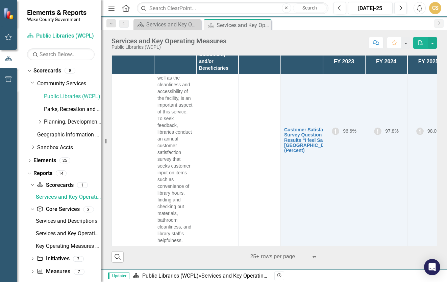 The height and width of the screenshot is (282, 447). I want to click on span: Updater, so click(119, 276).